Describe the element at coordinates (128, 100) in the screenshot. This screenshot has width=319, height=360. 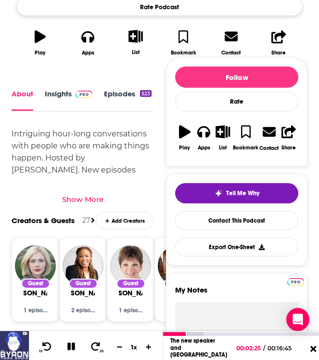
I see `a: Episodes523` at that location.